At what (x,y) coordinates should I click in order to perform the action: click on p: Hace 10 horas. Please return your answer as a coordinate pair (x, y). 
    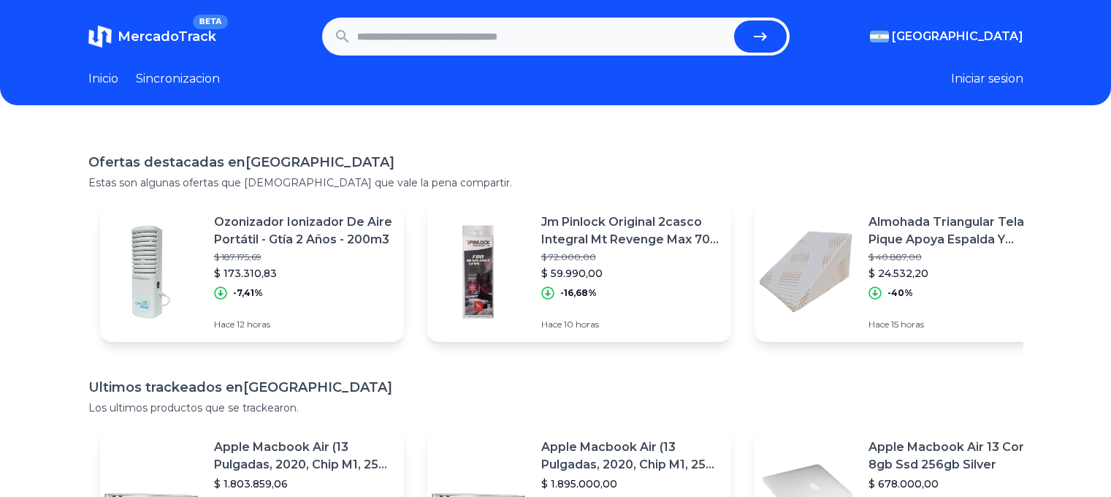
    Looking at the image, I should click on (631, 324).